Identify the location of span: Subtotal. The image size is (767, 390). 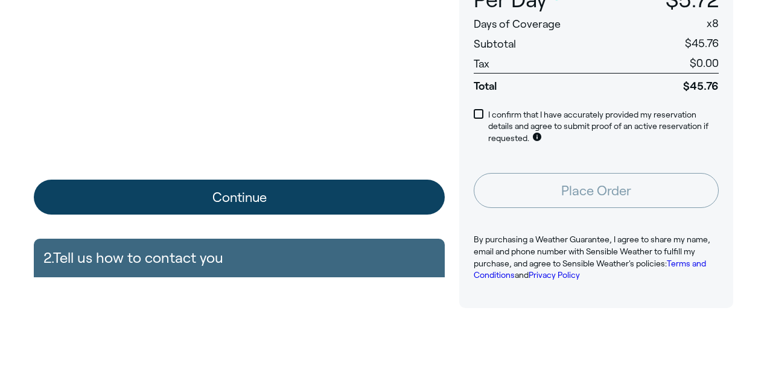
(495, 44).